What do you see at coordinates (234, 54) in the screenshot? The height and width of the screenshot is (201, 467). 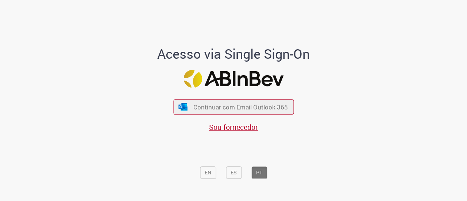 I see `h1: Acesso via Single Sign-On` at bounding box center [234, 54].